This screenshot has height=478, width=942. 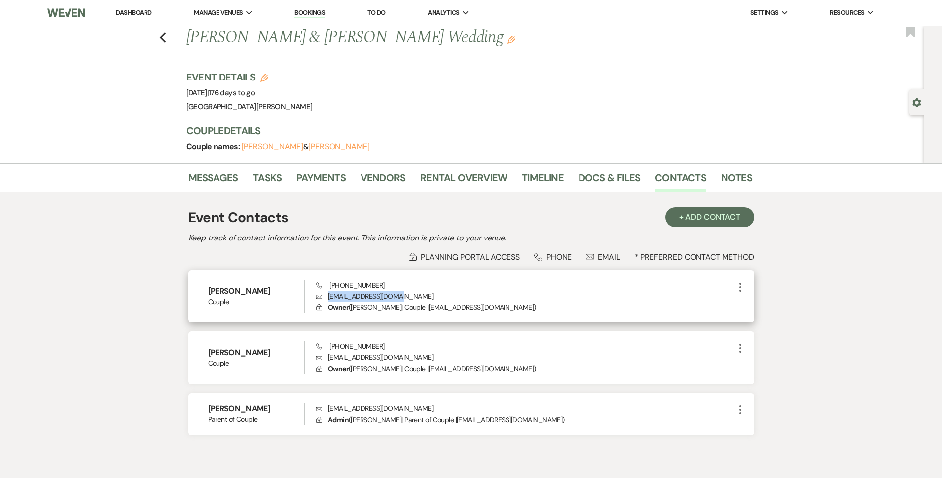 I want to click on span: Admin, so click(x=338, y=420).